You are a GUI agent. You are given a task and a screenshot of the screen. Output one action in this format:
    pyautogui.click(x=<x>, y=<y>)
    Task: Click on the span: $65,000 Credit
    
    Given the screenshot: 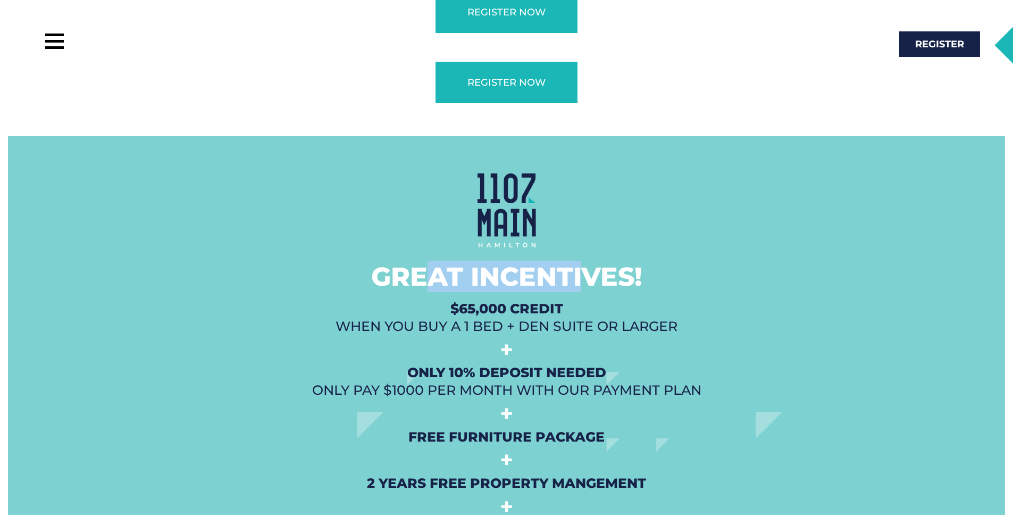 What is the action you would take?
    pyautogui.click(x=507, y=308)
    